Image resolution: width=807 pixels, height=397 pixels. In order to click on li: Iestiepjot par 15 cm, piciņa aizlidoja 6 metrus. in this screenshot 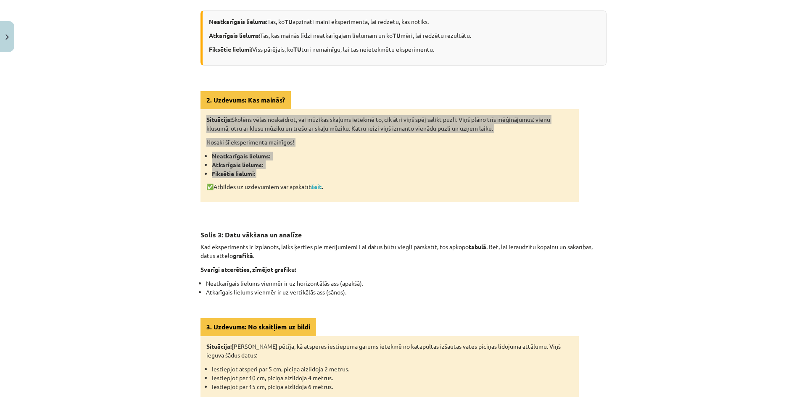, I will do `click(392, 387)`.